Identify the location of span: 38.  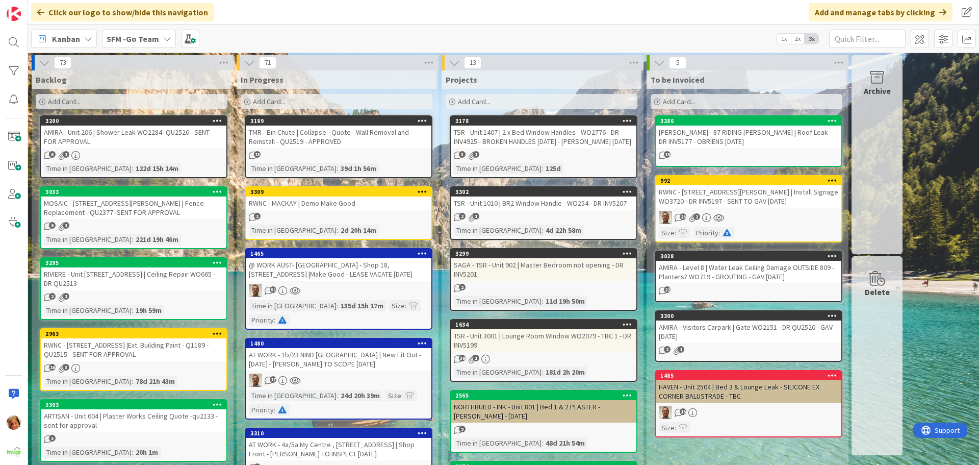
(462, 357).